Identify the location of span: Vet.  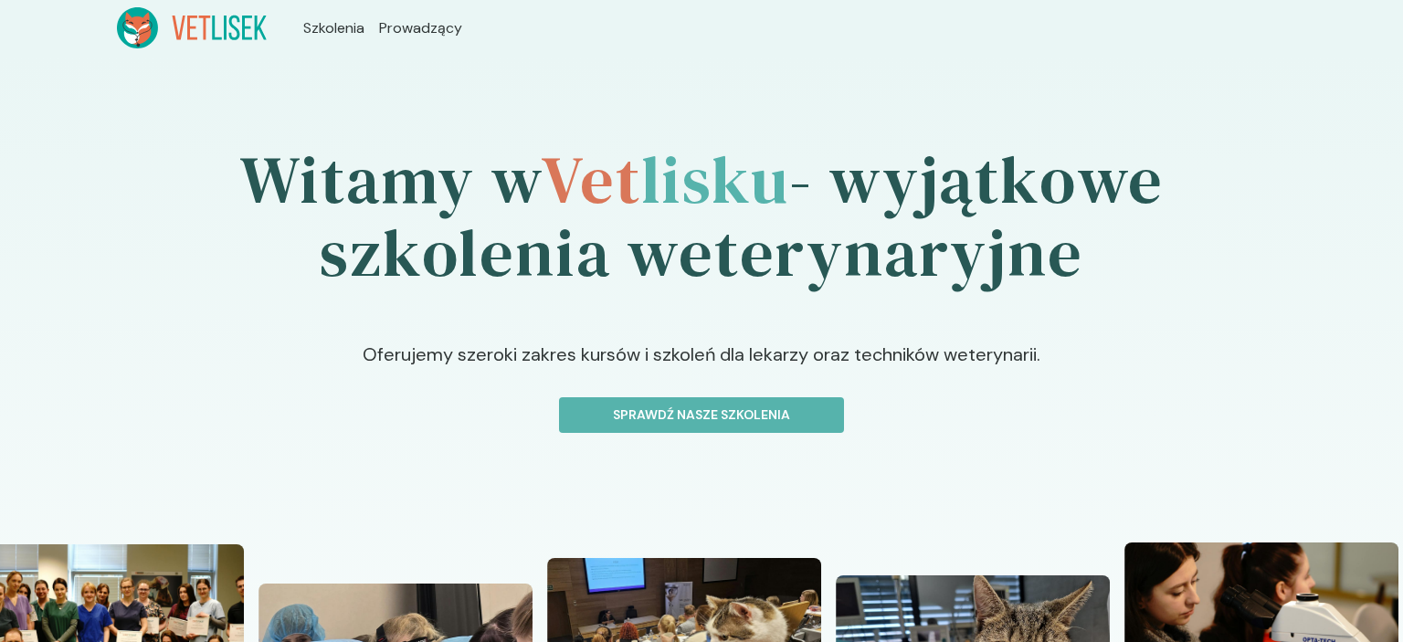
(590, 179).